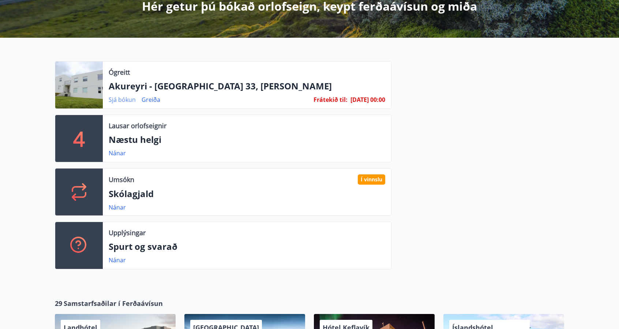 The height and width of the screenshot is (329, 619). Describe the element at coordinates (247, 194) in the screenshot. I see `p: Skólagjald` at that location.